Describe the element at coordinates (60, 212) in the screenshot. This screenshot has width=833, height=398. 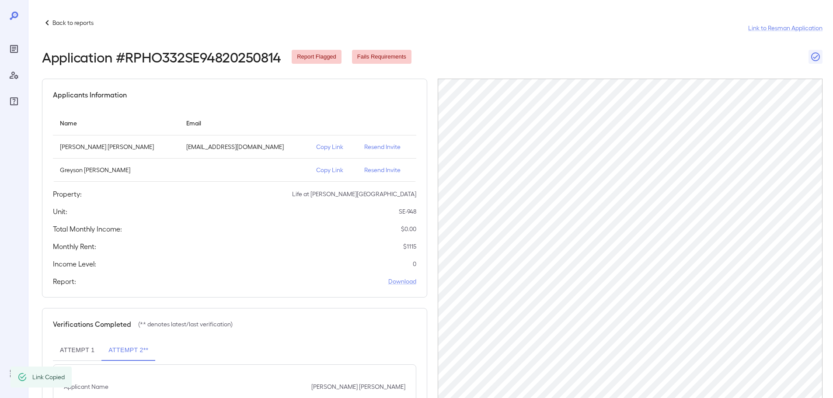
I see `h5: Unit:` at that location.